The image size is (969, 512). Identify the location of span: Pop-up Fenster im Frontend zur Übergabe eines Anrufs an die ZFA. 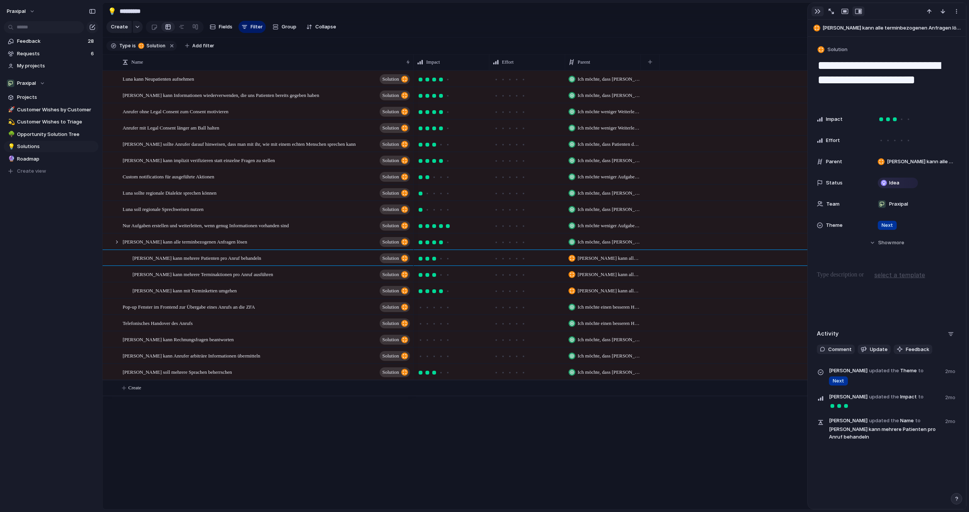
(189, 306).